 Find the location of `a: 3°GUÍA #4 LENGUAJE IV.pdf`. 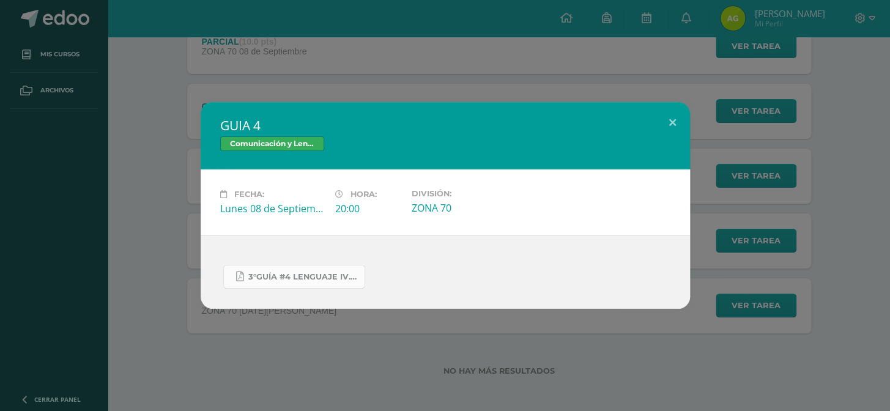

a: 3°GUÍA #4 LENGUAJE IV.pdf is located at coordinates (294, 276).